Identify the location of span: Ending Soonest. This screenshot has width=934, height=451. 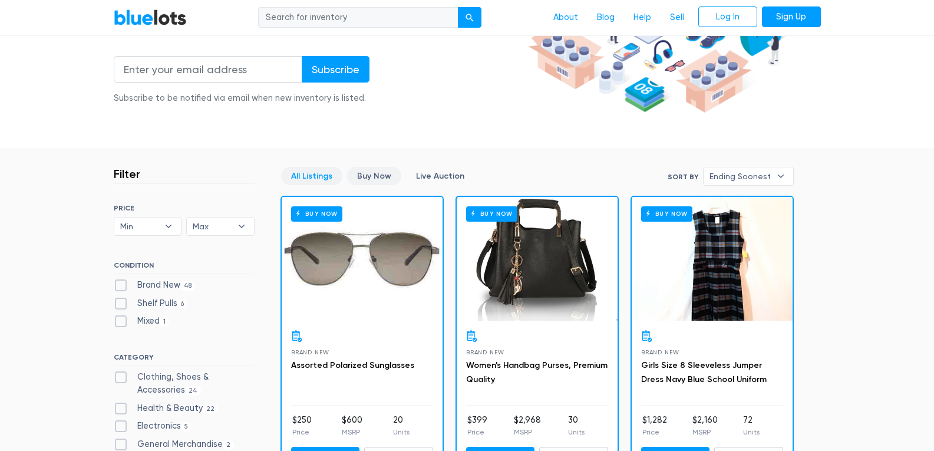
(740, 176).